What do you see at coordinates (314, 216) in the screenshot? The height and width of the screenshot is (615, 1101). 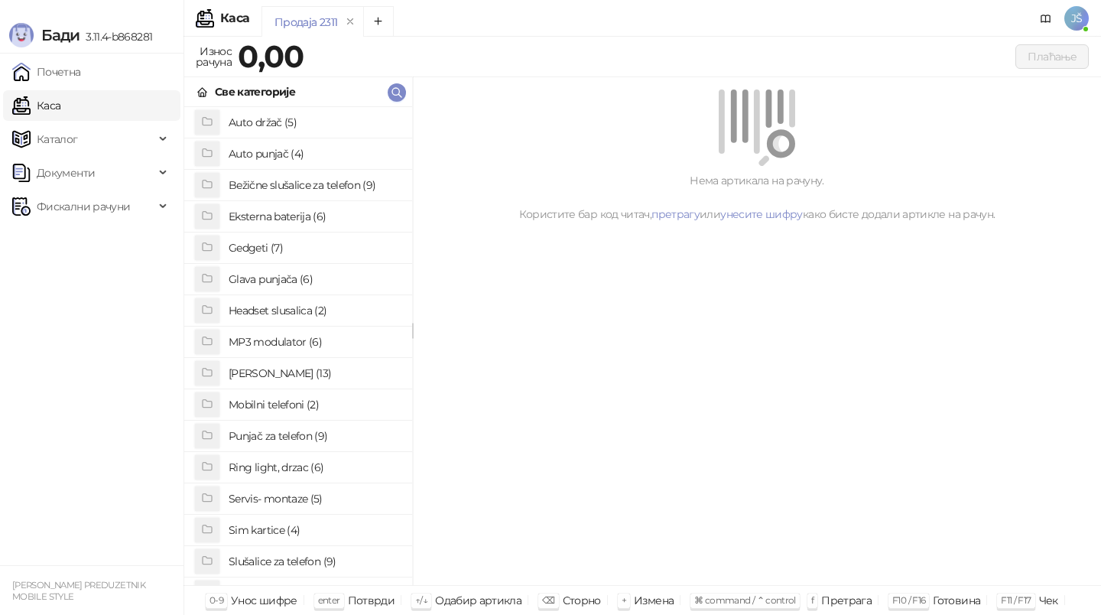 I see `h4: Eksterna baterija (6)` at bounding box center [314, 216].